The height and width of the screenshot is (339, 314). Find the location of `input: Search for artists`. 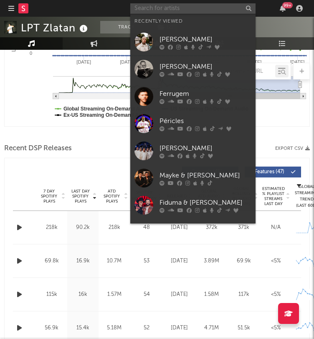

input: Search for artists is located at coordinates (193, 8).